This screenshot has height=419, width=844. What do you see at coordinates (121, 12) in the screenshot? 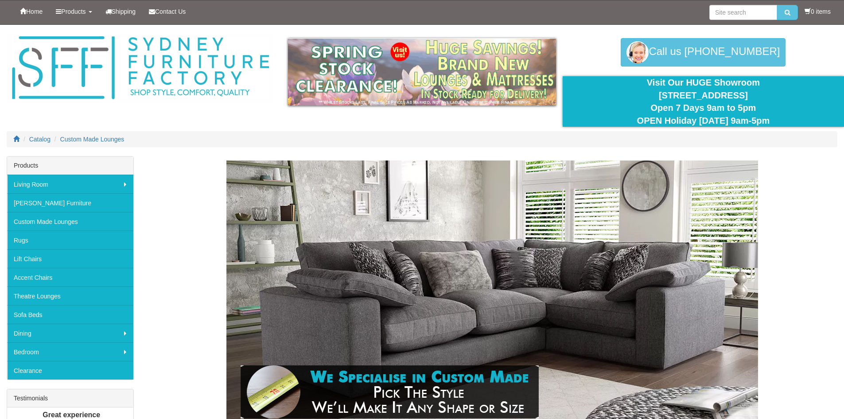
I see `a: Shipping` at bounding box center [121, 12].